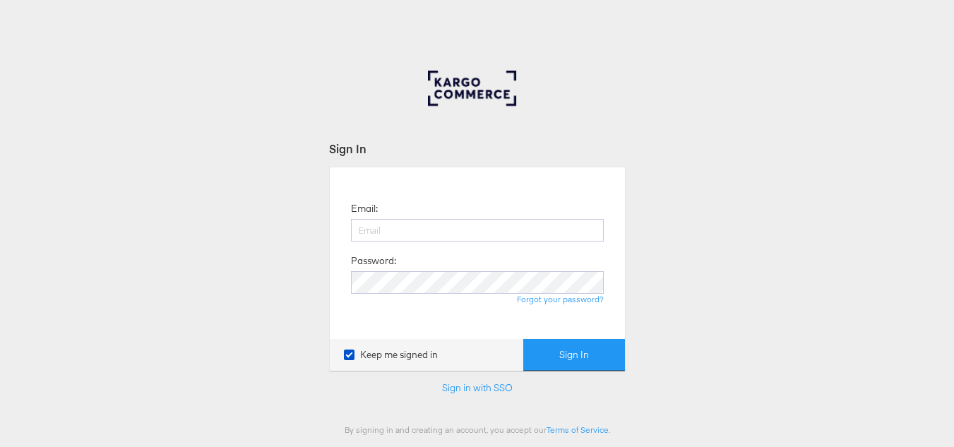 The width and height of the screenshot is (954, 447). What do you see at coordinates (578, 429) in the screenshot?
I see `a: Terms of Service` at bounding box center [578, 429].